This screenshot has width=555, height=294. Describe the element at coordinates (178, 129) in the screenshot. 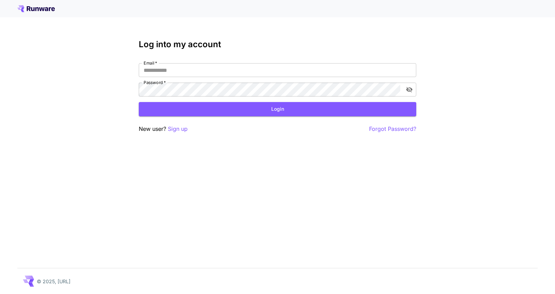

I see `button: Sign up` at that location.